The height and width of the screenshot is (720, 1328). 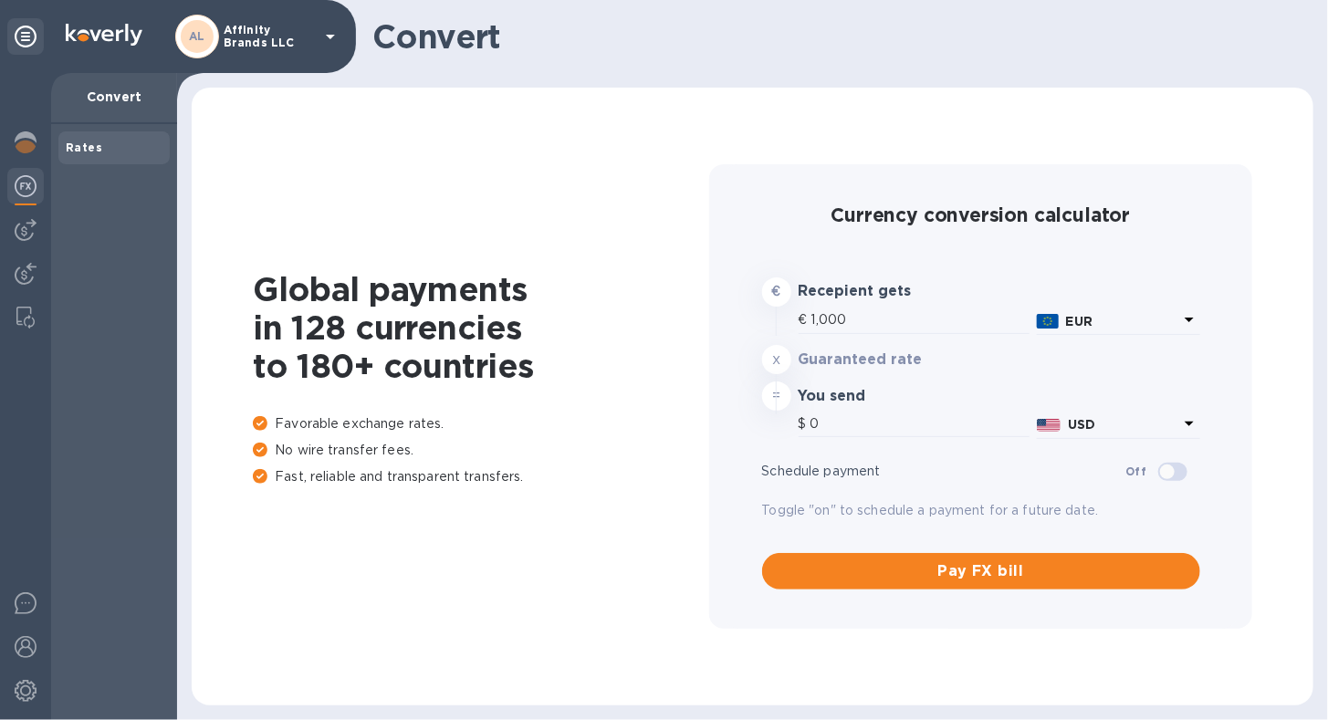 What do you see at coordinates (114, 97) in the screenshot?
I see `p: Convert` at bounding box center [114, 97].